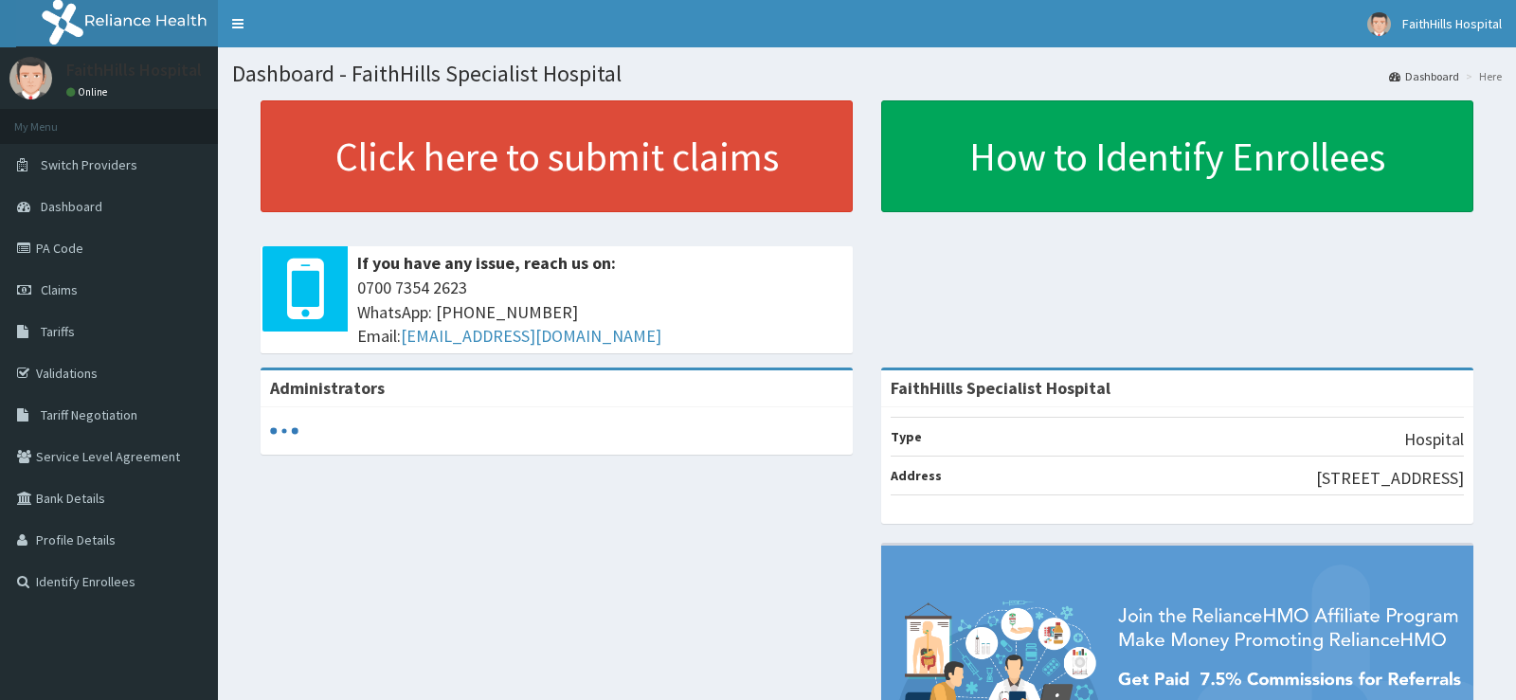 The image size is (1516, 700). I want to click on b: Administrators, so click(327, 388).